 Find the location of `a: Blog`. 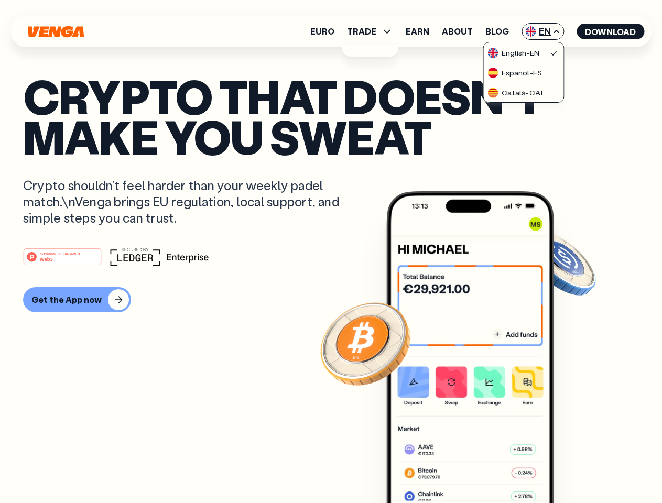

a: Blog is located at coordinates (497, 31).